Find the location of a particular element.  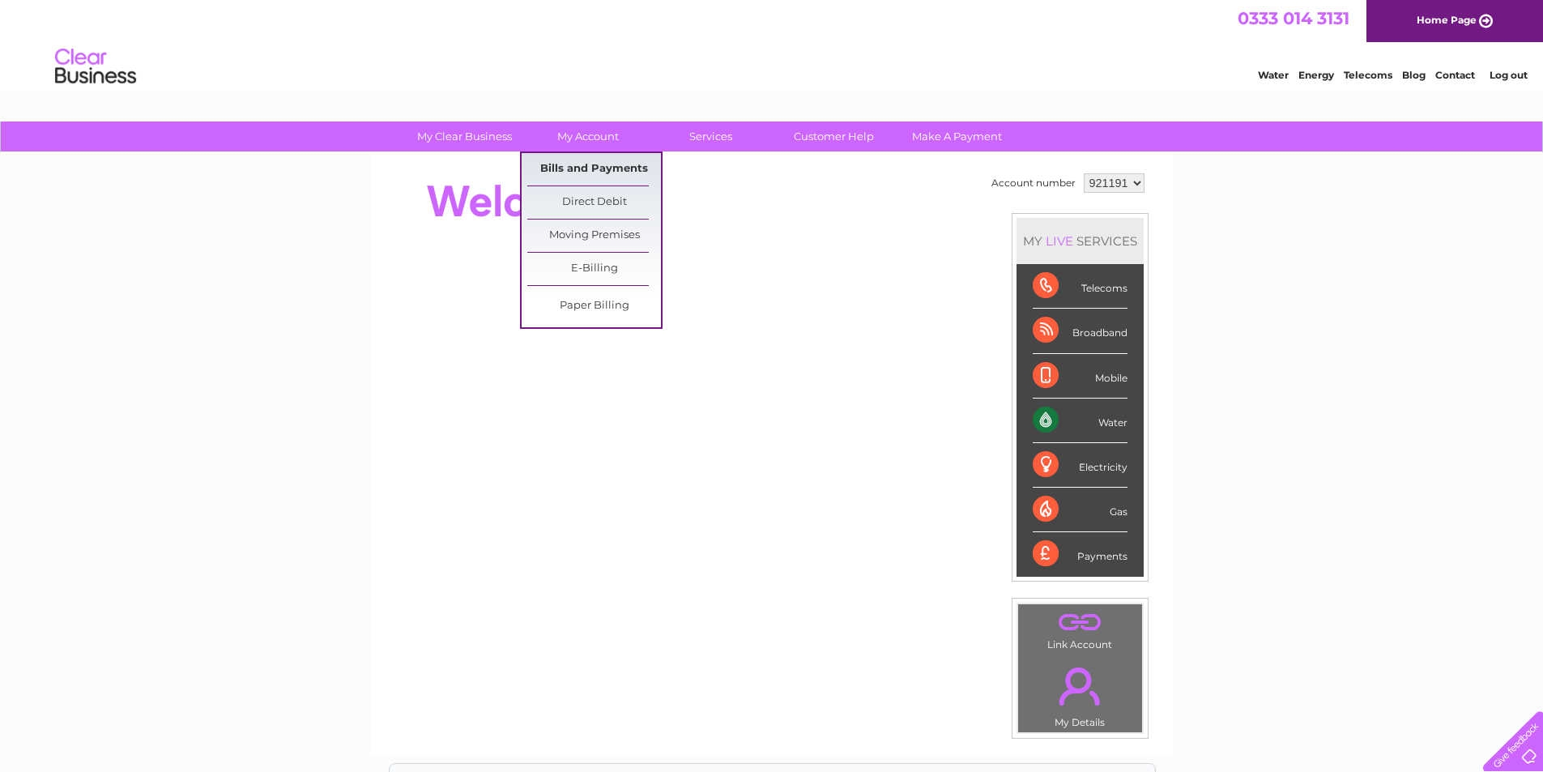

div: Payments is located at coordinates (1080, 554).